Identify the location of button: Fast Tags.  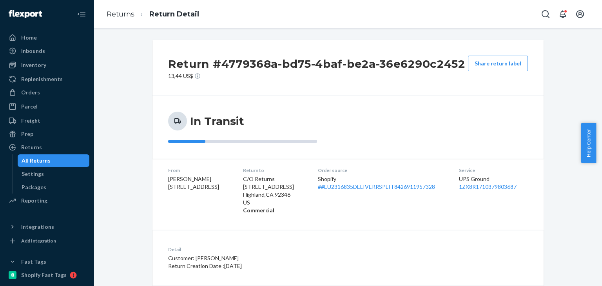
(47, 262).